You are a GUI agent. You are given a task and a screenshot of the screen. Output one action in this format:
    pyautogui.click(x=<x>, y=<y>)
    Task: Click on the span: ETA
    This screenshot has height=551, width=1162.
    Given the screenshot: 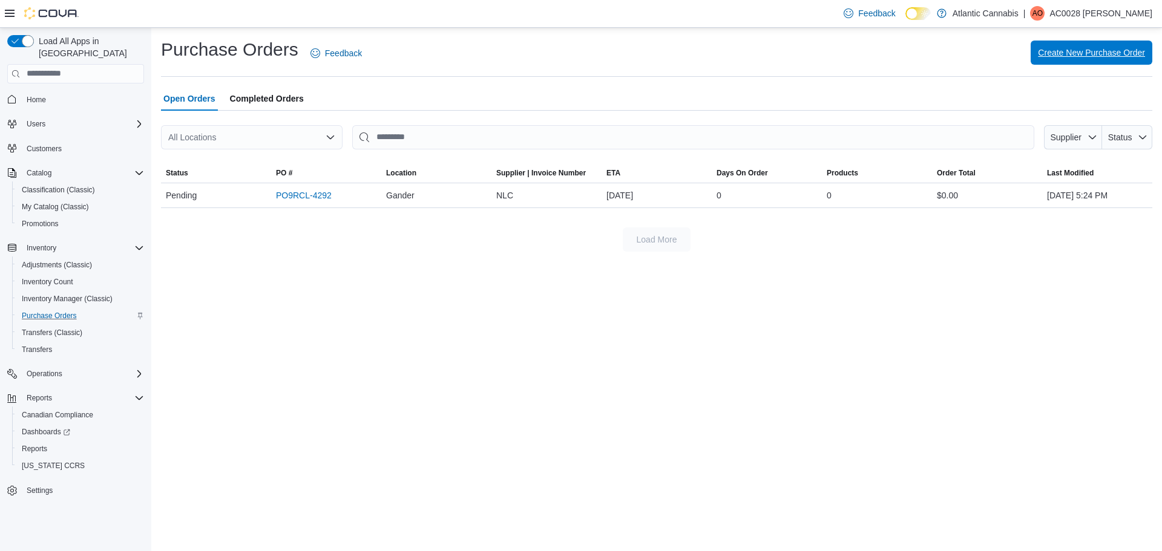 What is the action you would take?
    pyautogui.click(x=613, y=173)
    